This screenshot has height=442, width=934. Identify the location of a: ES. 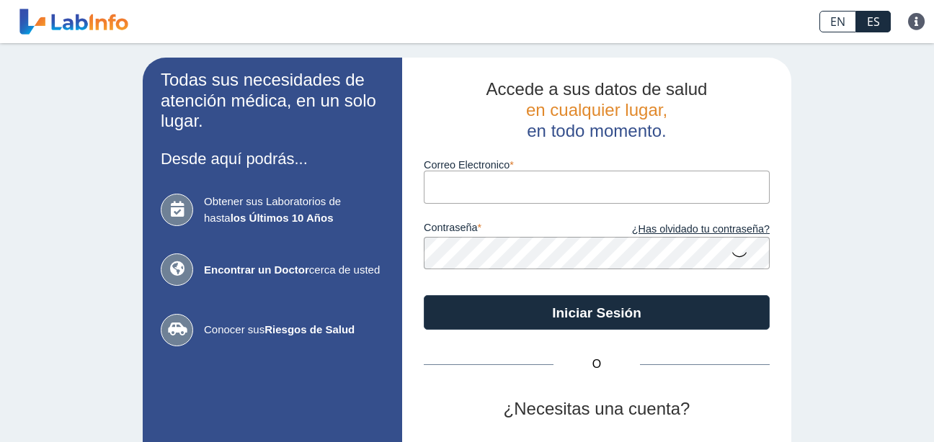
(873, 22).